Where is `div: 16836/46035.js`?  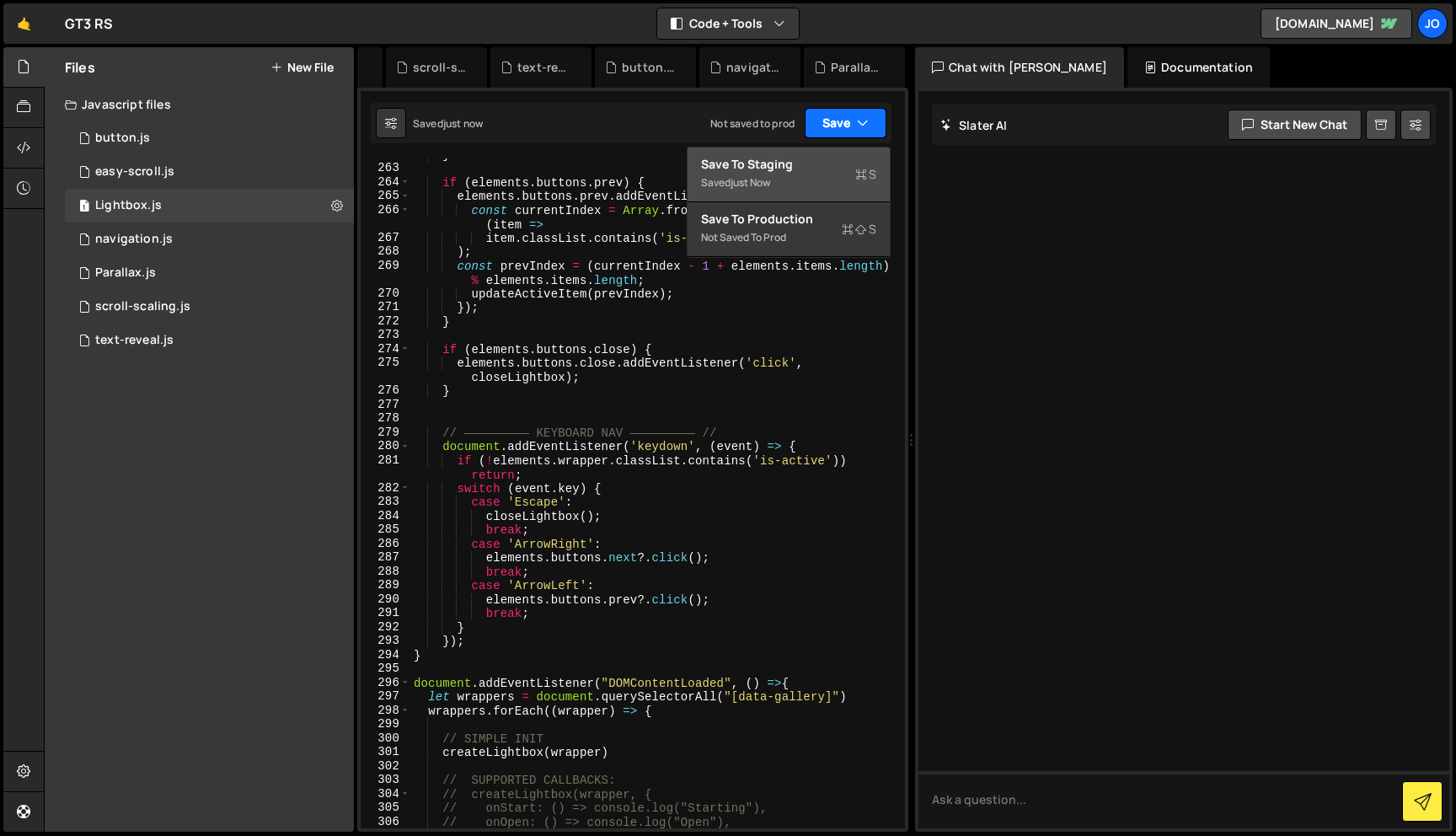
div: 16836/46035.js is located at coordinates (209, 138).